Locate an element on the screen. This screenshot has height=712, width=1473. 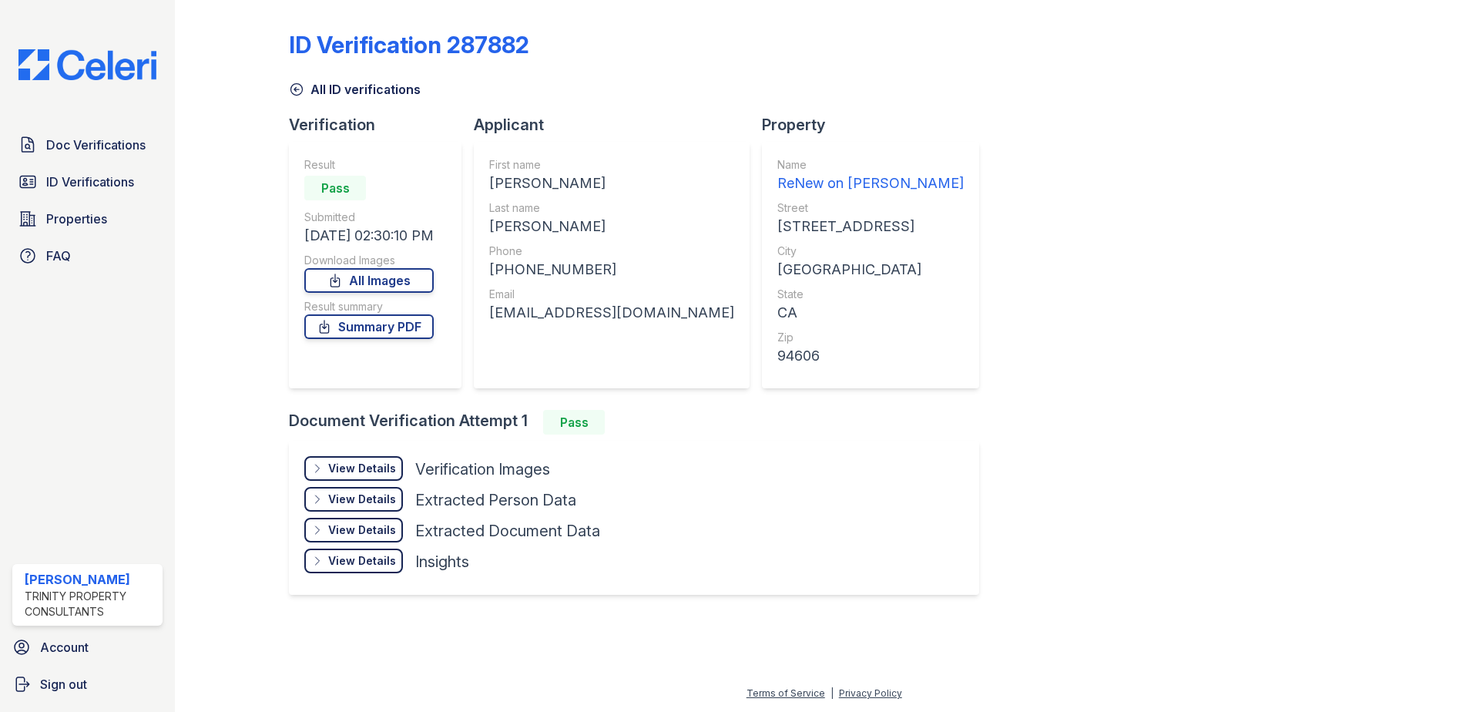
div: Verification Images is located at coordinates (482, 469).